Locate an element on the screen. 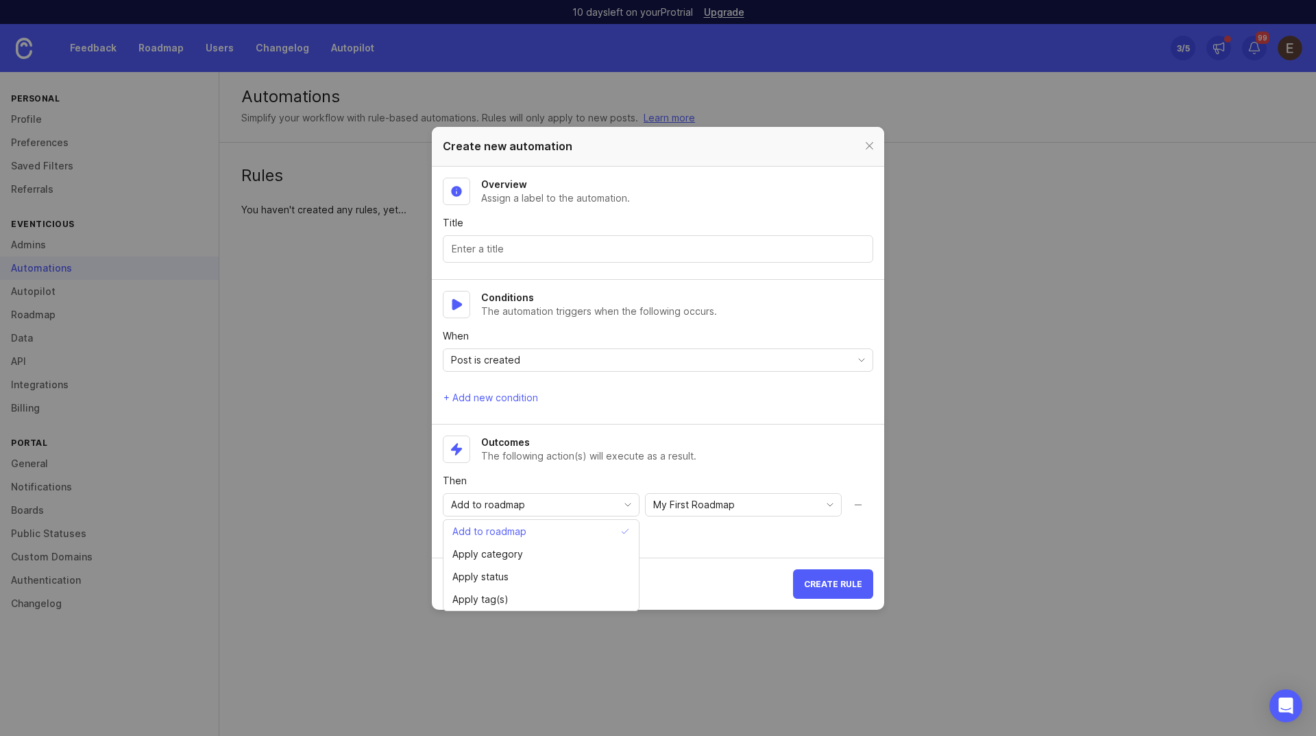 Image resolution: width=1316 pixels, height=736 pixels. span: + Add new condition is located at coordinates (491, 398).